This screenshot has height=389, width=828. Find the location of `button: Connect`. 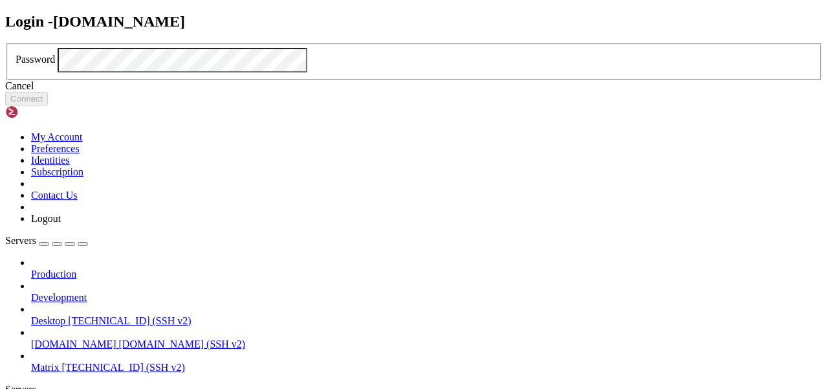

button: Connect is located at coordinates (27, 98).